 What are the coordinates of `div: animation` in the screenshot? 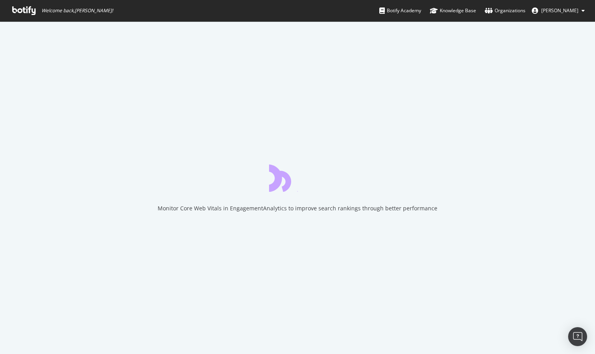 It's located at (297, 178).